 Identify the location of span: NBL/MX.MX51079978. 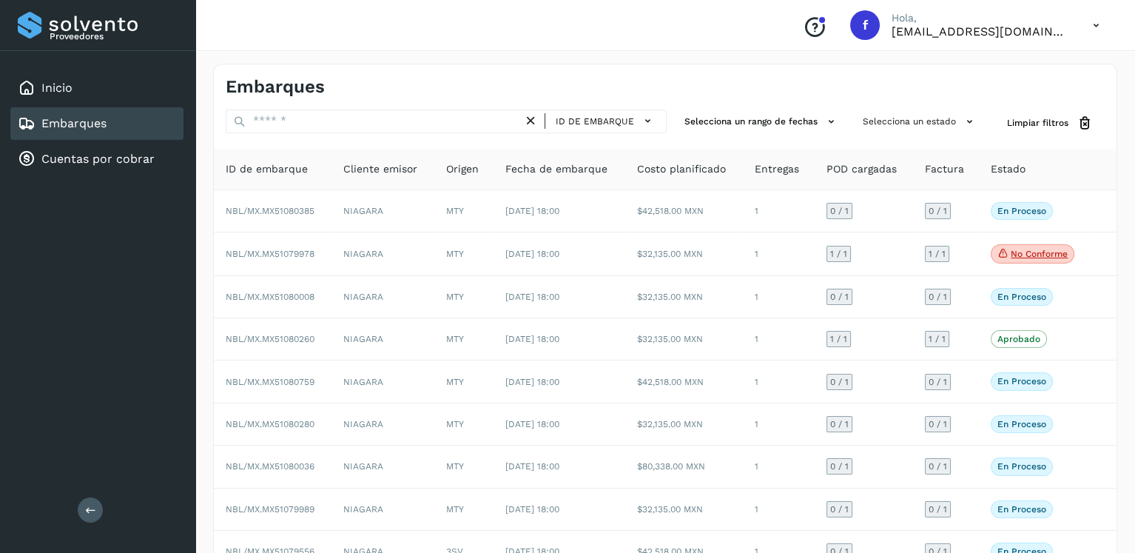
(270, 254).